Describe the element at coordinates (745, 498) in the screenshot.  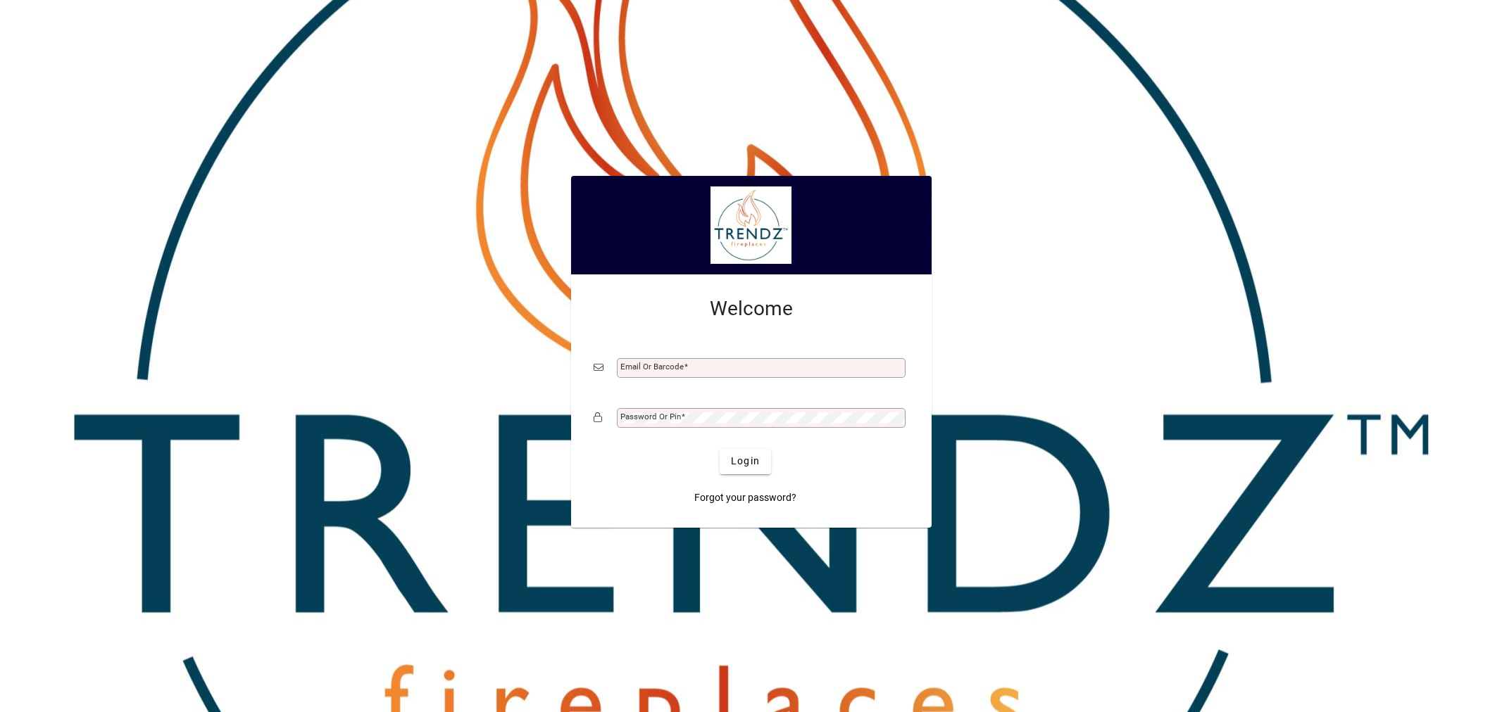
I see `span: Forgot your password?` at that location.